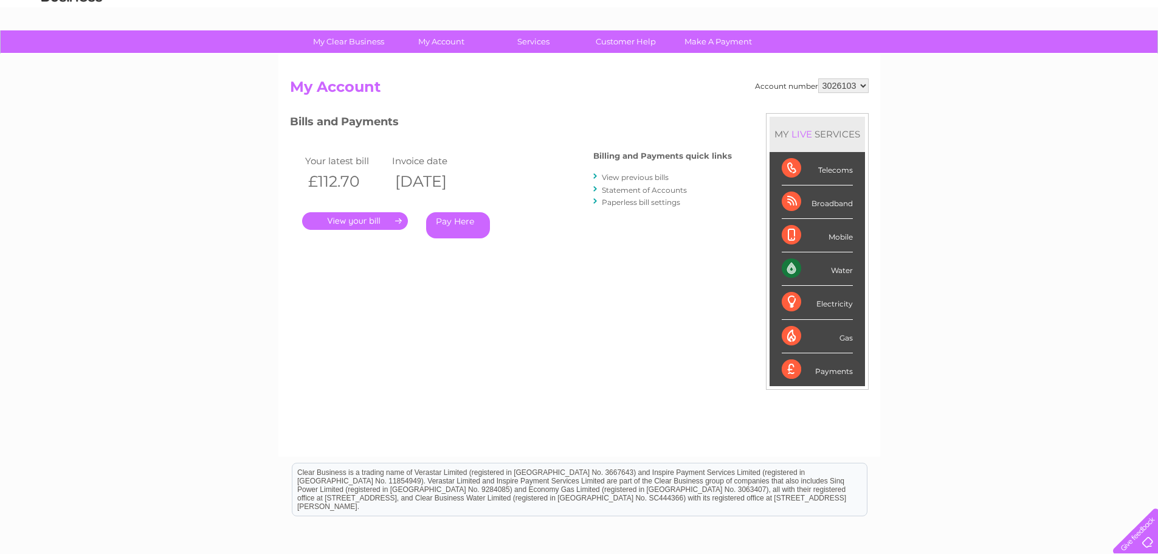  I want to click on h2: My Account, so click(579, 90).